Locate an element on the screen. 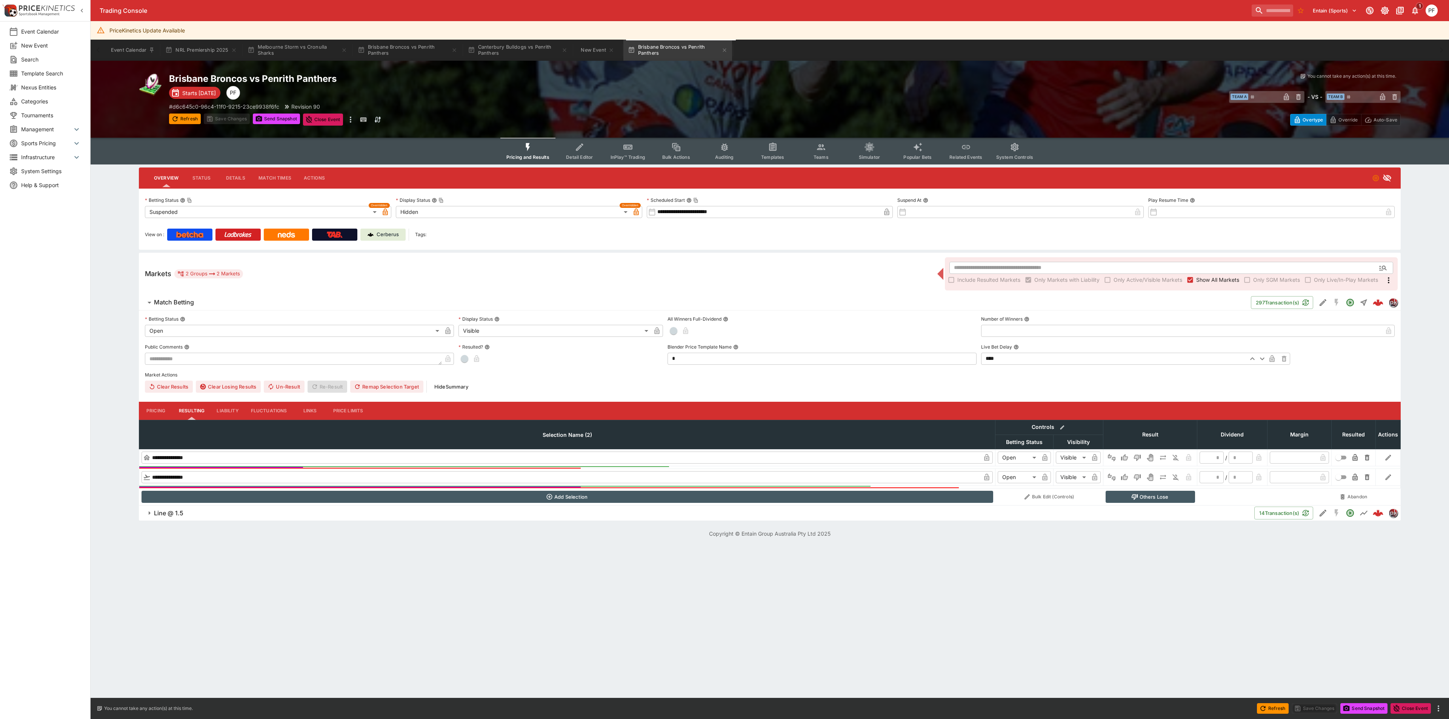 The height and width of the screenshot is (719, 1449). span: Related Events is located at coordinates (966, 157).